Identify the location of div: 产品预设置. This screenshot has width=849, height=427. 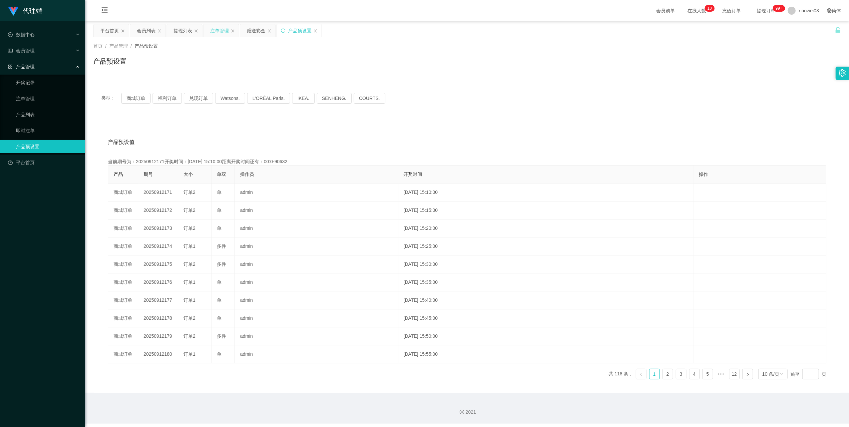
(300, 31).